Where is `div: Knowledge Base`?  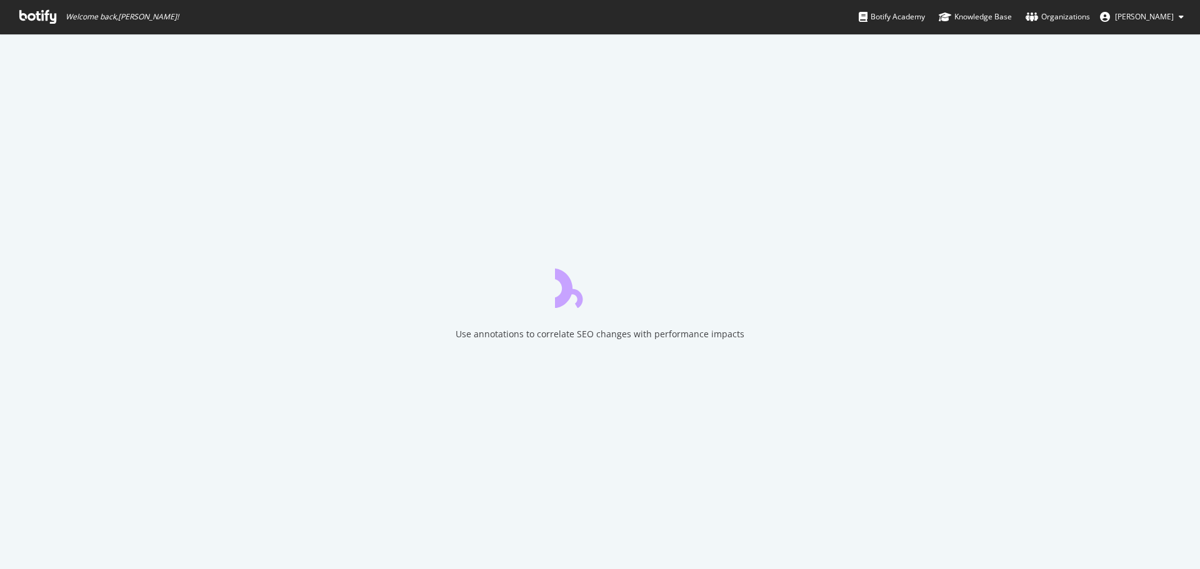 div: Knowledge Base is located at coordinates (975, 17).